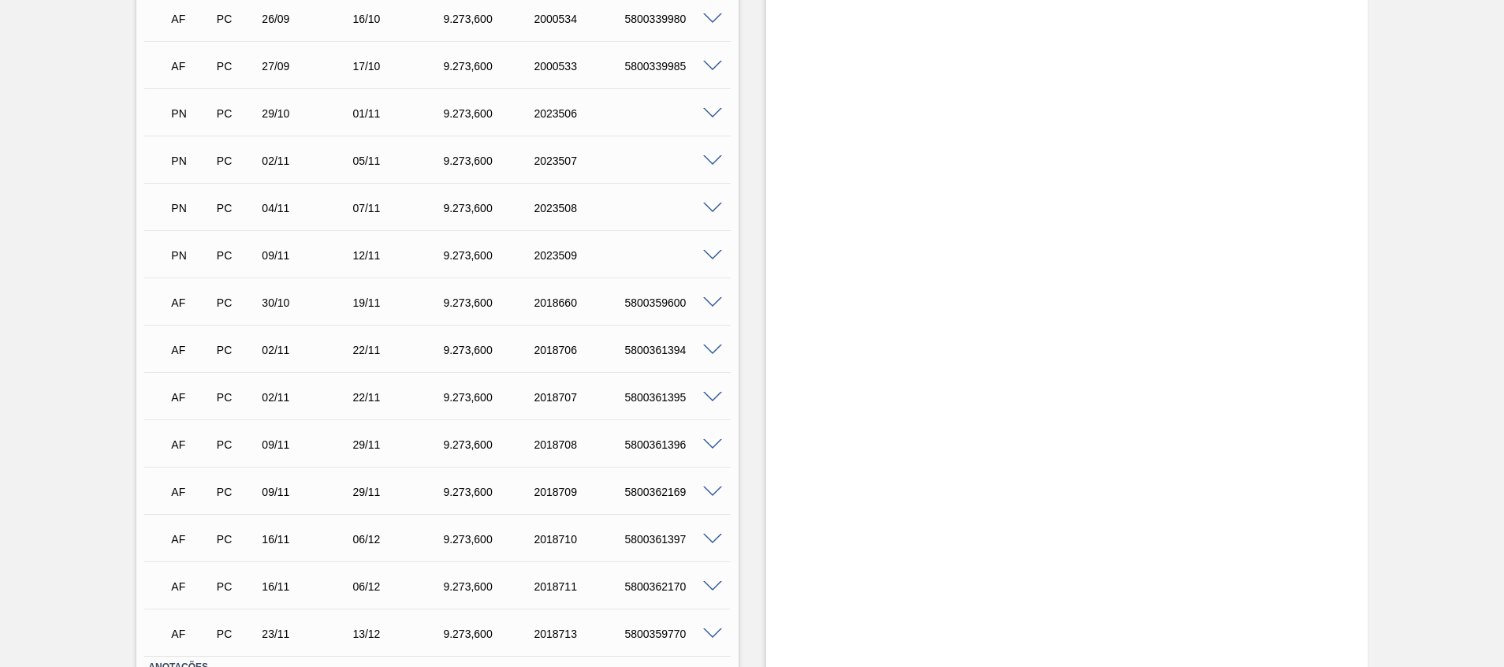  What do you see at coordinates (308, 66) in the screenshot?
I see `div: 27/09/2025` at bounding box center [308, 66].